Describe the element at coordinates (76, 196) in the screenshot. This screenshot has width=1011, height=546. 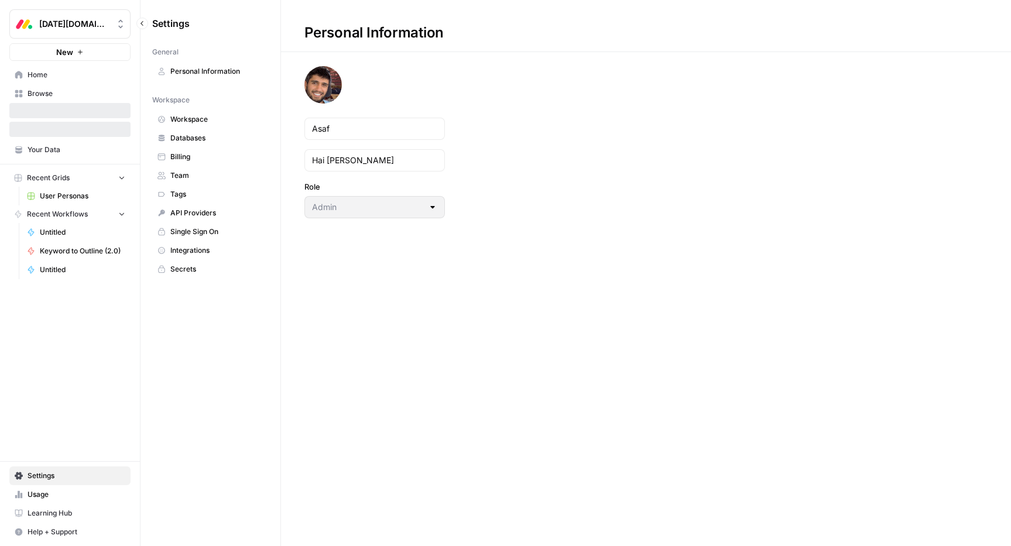
I see `a: User Personas` at that location.